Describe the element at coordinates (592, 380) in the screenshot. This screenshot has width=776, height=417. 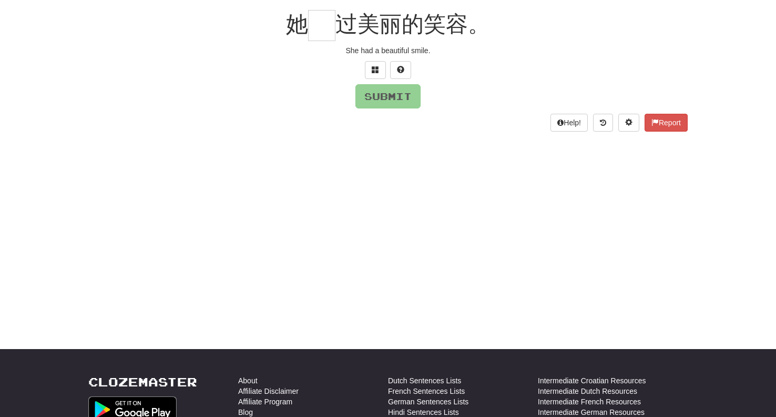
I see `a: Intermediate Croatian Resources` at that location.